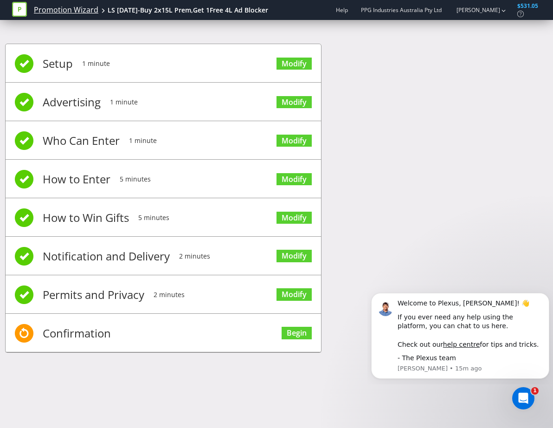 Image resolution: width=553 pixels, height=428 pixels. Describe the element at coordinates (77, 179) in the screenshot. I see `span: How to Enter` at that location.